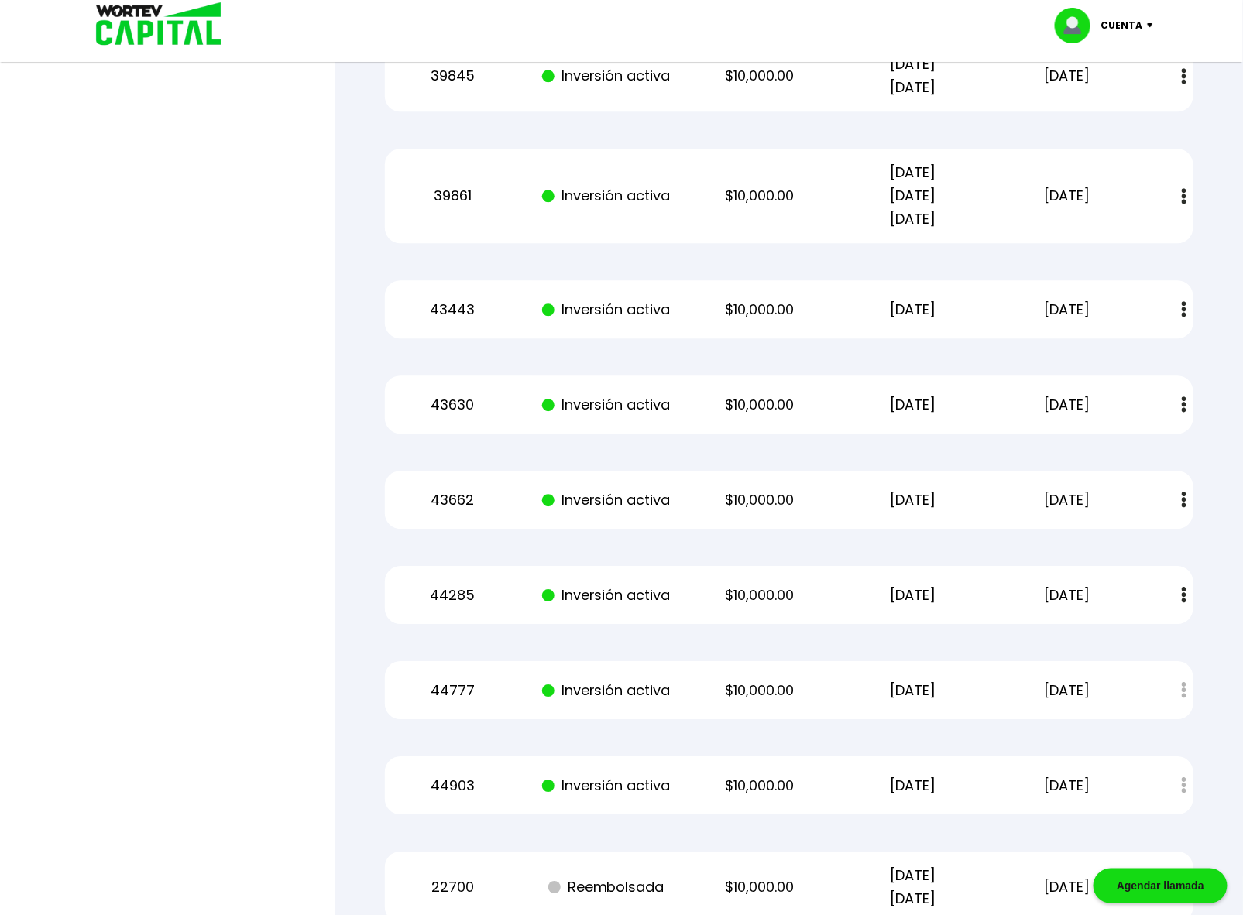  What do you see at coordinates (452, 310) in the screenshot?
I see `p: 43443` at bounding box center [452, 310].